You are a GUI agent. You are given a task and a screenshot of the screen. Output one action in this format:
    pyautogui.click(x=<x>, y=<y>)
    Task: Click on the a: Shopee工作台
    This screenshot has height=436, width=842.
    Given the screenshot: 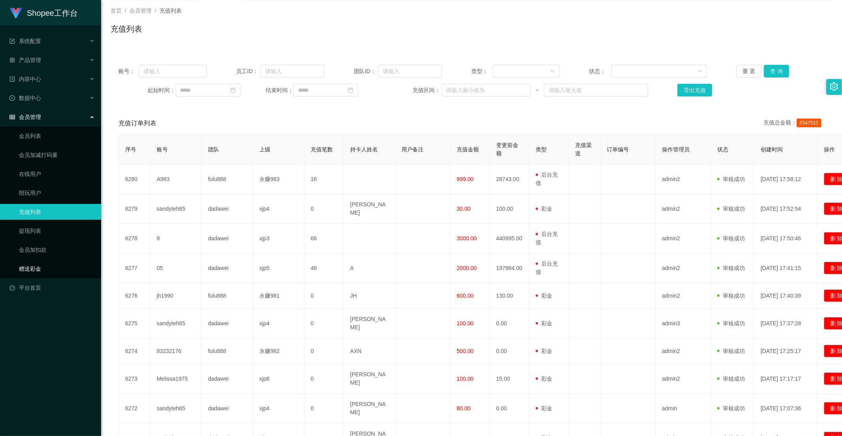 What is the action you would take?
    pyautogui.click(x=43, y=13)
    